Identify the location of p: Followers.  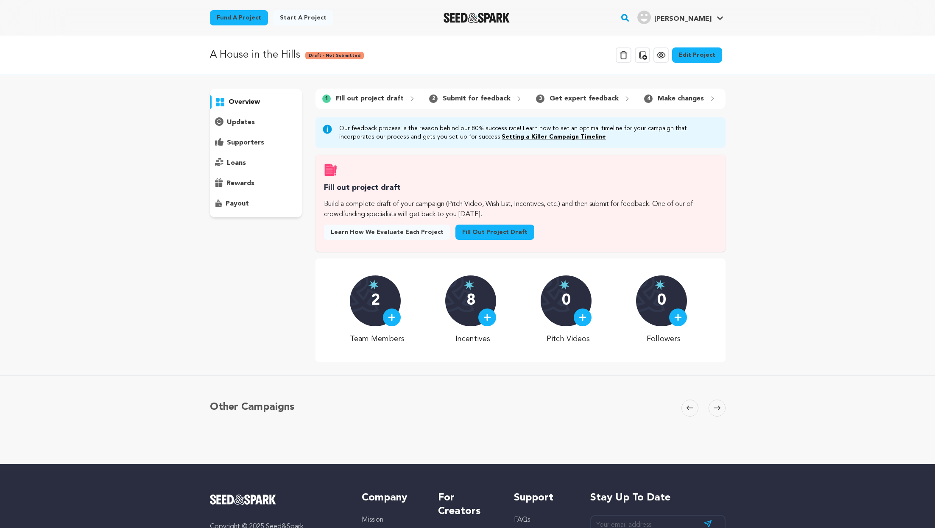
(663, 339).